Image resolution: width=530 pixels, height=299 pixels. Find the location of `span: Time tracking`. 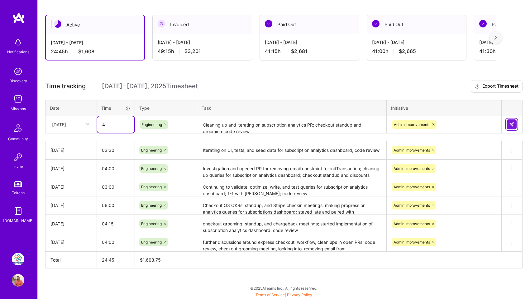

span: Time tracking is located at coordinates (65, 86).